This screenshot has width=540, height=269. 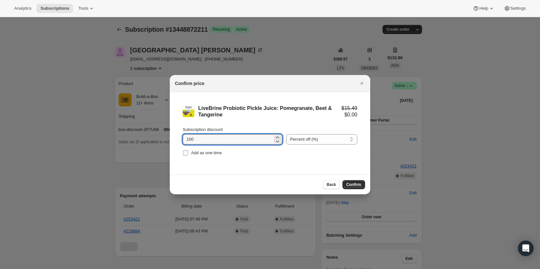 What do you see at coordinates (23, 8) in the screenshot?
I see `span: Analytics` at bounding box center [23, 8].